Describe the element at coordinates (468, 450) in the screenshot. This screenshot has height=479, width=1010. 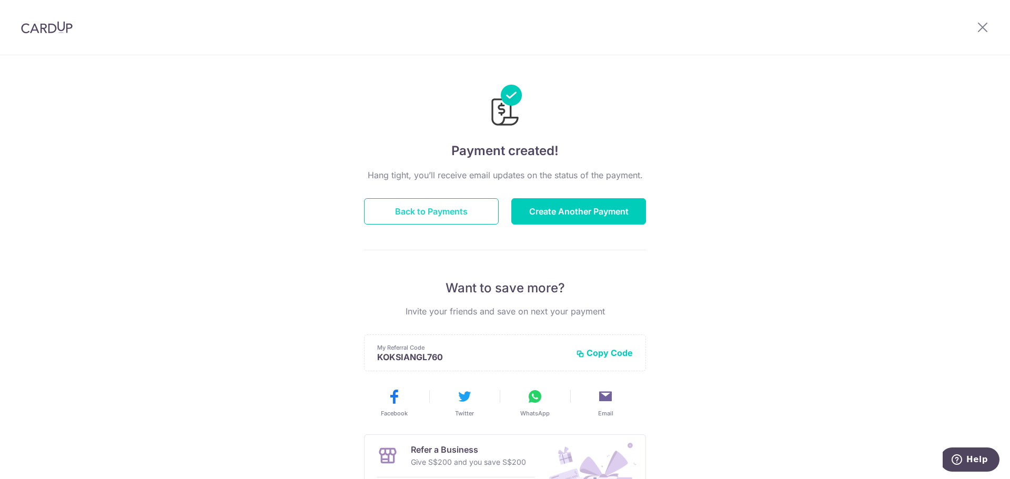
I see `p: Refer a Business` at that location.